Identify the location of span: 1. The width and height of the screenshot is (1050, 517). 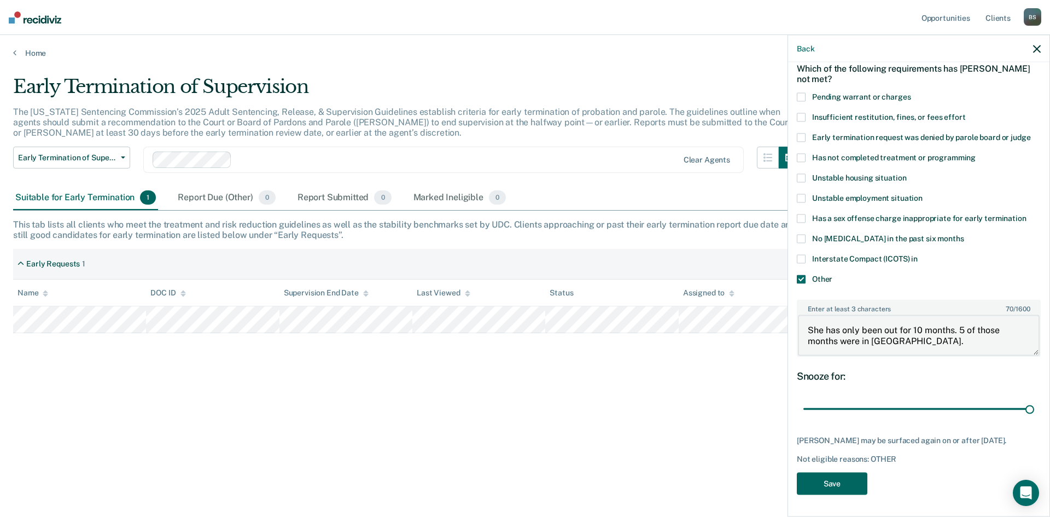
(148, 197).